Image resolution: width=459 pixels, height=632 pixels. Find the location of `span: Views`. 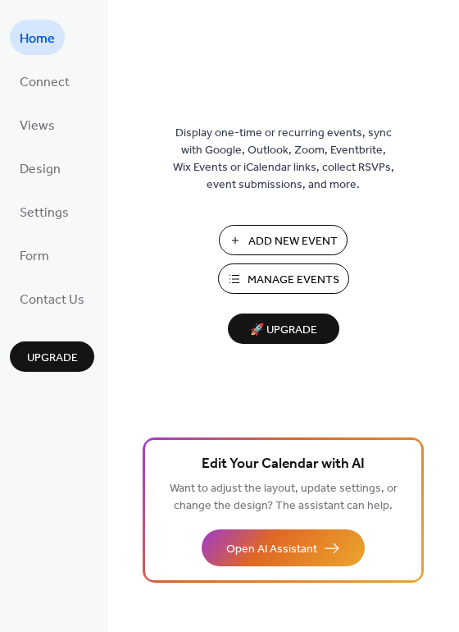

span: Views is located at coordinates (37, 126).